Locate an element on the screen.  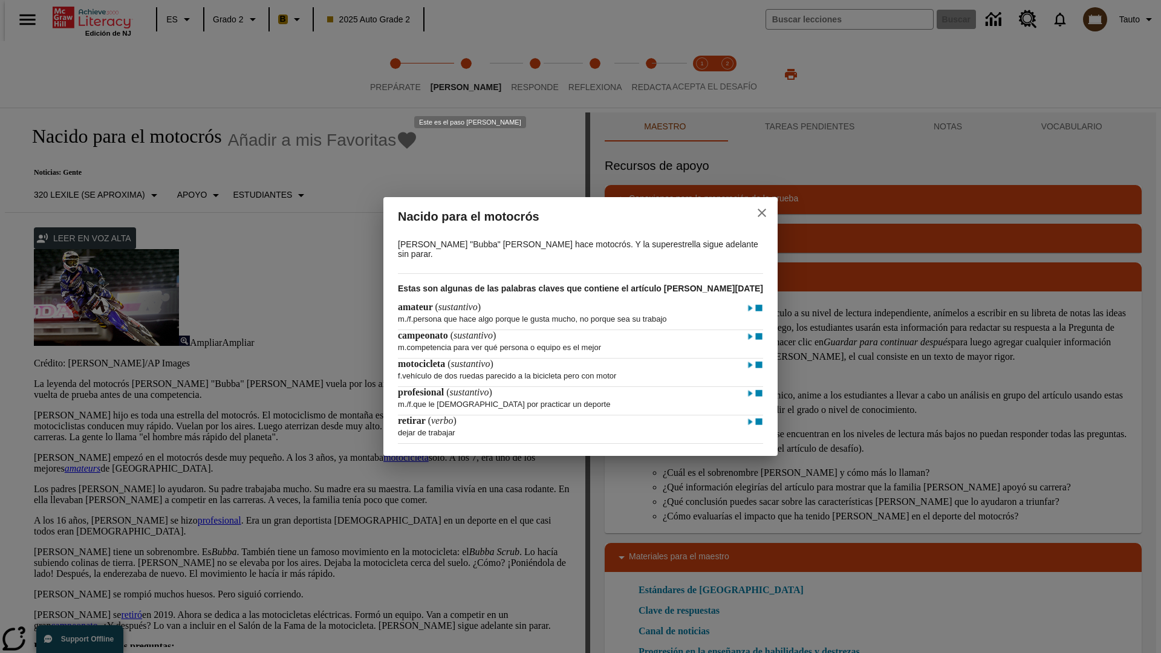
img: Reproducir - motocicleta is located at coordinates (751, 365).